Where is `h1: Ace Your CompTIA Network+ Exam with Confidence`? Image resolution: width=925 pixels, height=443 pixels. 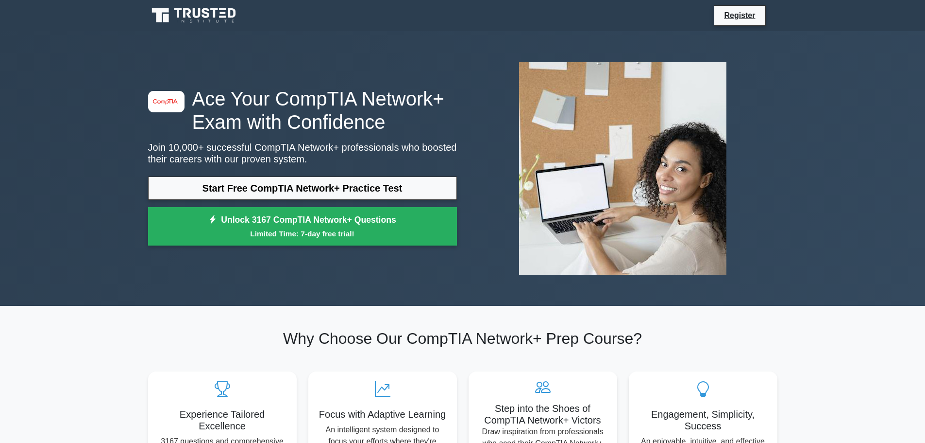 h1: Ace Your CompTIA Network+ Exam with Confidence is located at coordinates (303, 110).